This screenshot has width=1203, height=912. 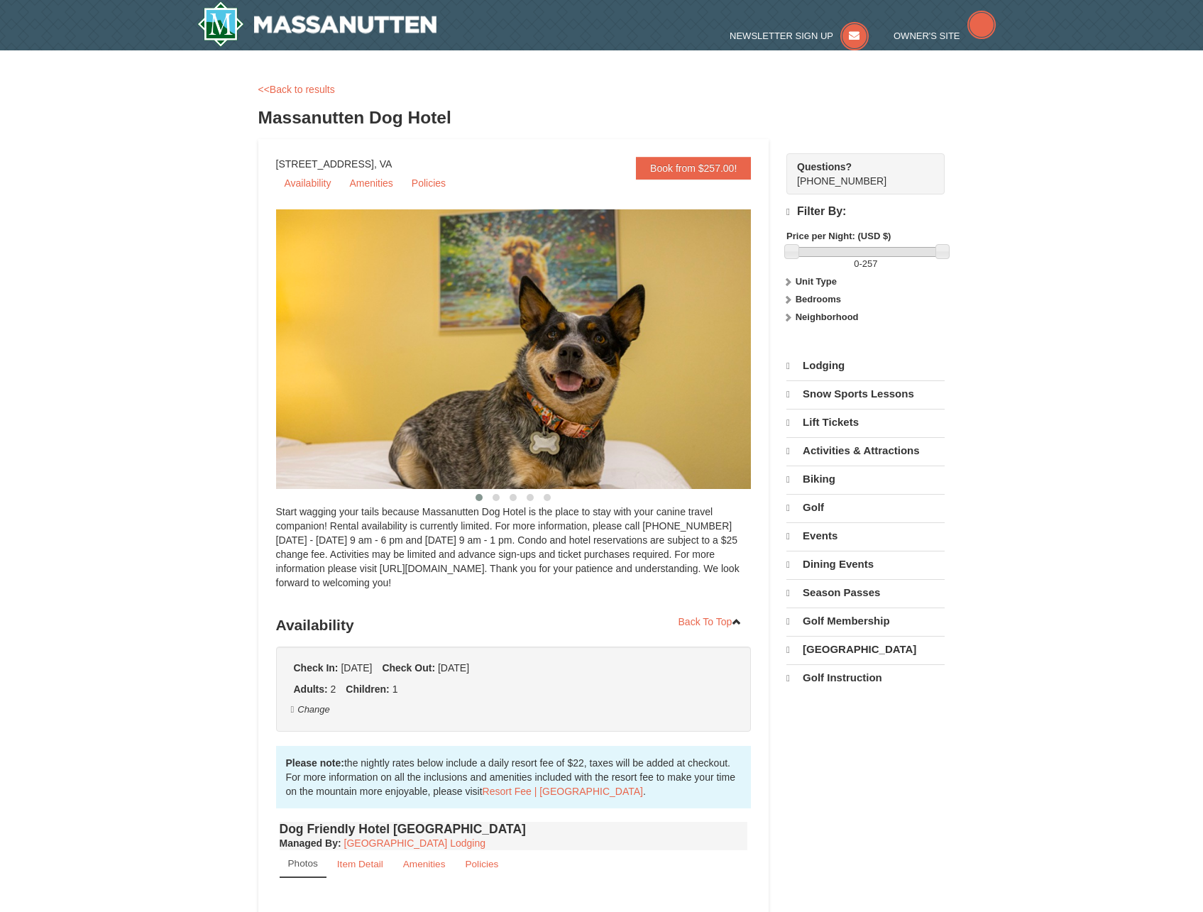 I want to click on span: Newsletter Sign Up, so click(x=782, y=35).